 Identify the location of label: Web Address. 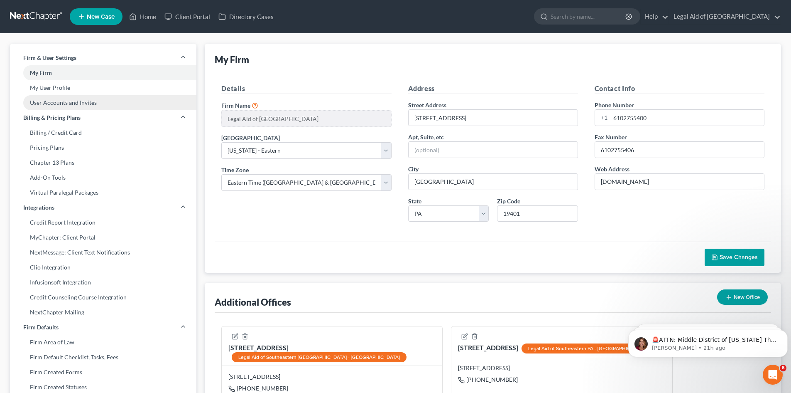
(612, 169).